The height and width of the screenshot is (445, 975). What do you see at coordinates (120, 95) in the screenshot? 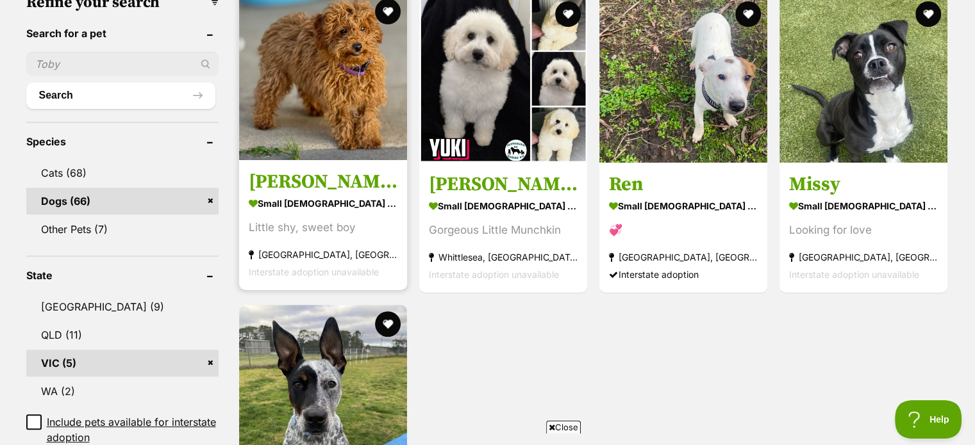
I see `button: Search` at bounding box center [120, 95].